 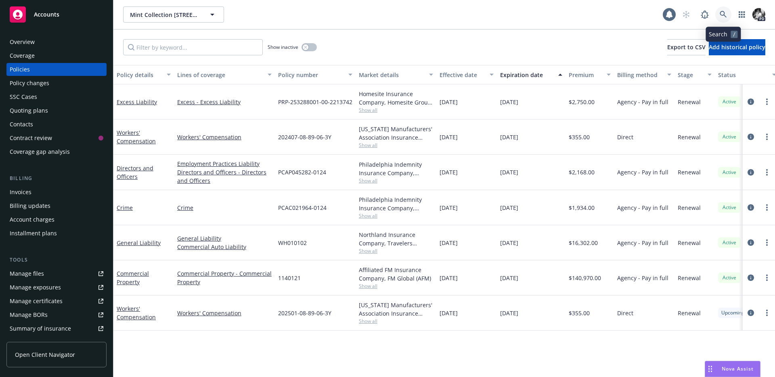 What do you see at coordinates (45, 355) in the screenshot?
I see `span: Open Client Navigator` at bounding box center [45, 355].